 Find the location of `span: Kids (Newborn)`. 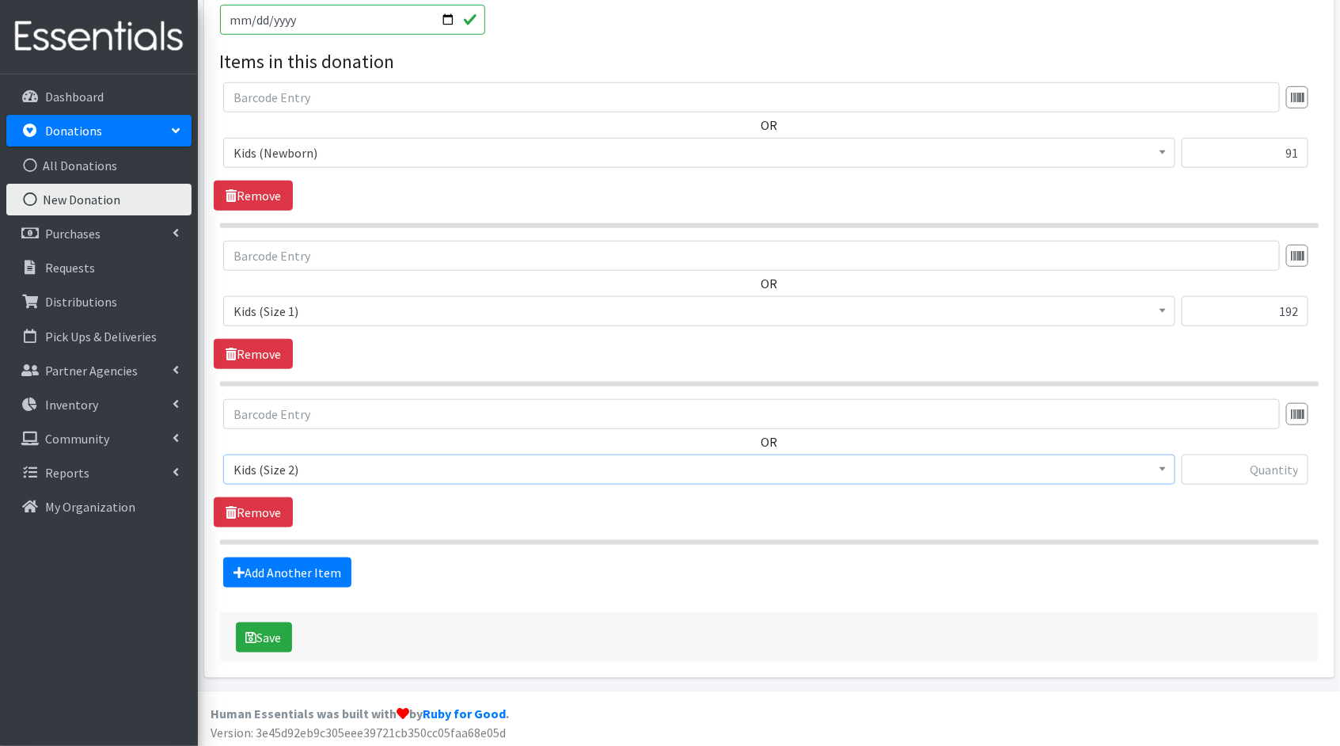

span: Kids (Newborn) is located at coordinates (699, 153).